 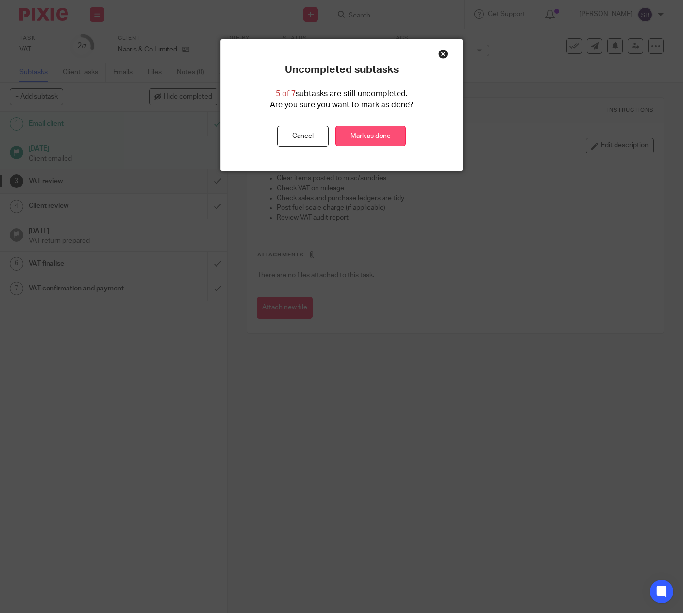 I want to click on p: Are you sure you want to mark as done?, so click(x=341, y=105).